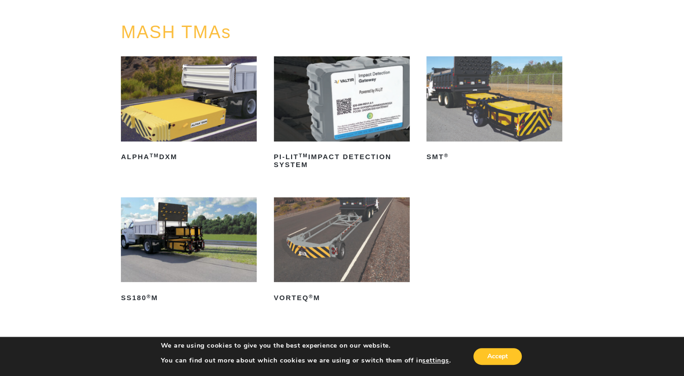 This screenshot has height=376, width=684. Describe the element at coordinates (494, 157) in the screenshot. I see `h2: SMT` at that location.